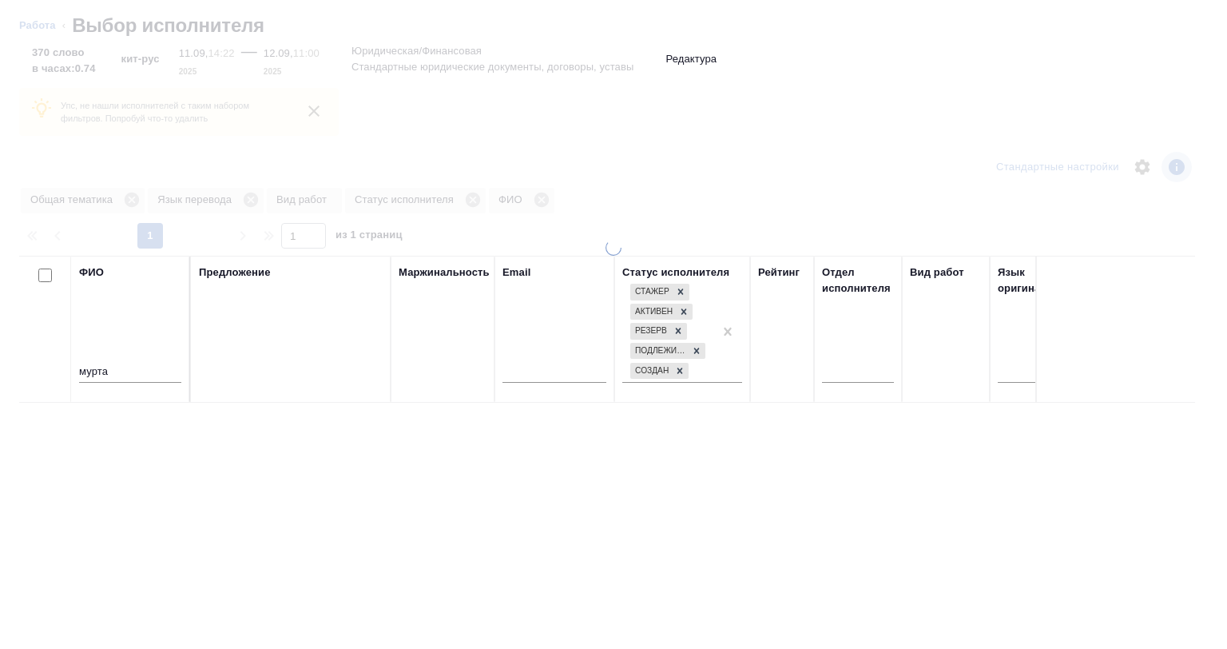 This screenshot has width=1227, height=649. I want to click on div: Отдел исполнителя, so click(858, 280).